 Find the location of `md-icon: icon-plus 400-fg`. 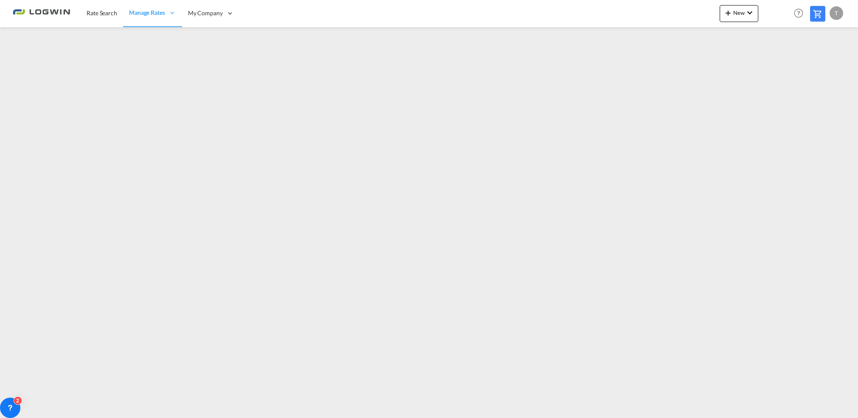

md-icon: icon-plus 400-fg is located at coordinates (728, 13).